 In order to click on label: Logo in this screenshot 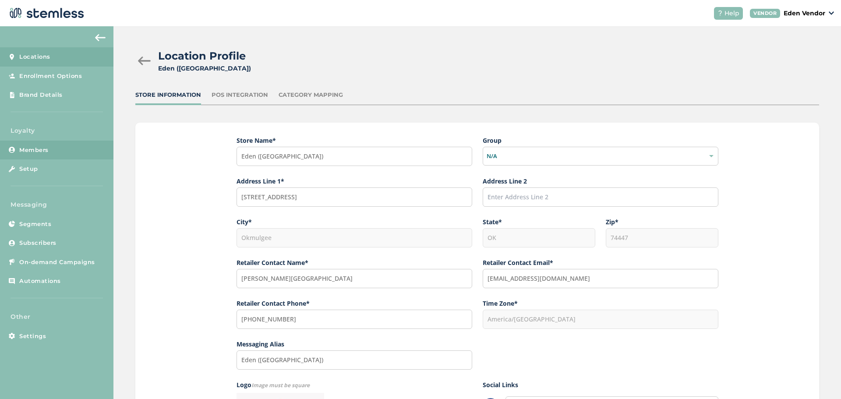, I will do `click(354, 385)`.